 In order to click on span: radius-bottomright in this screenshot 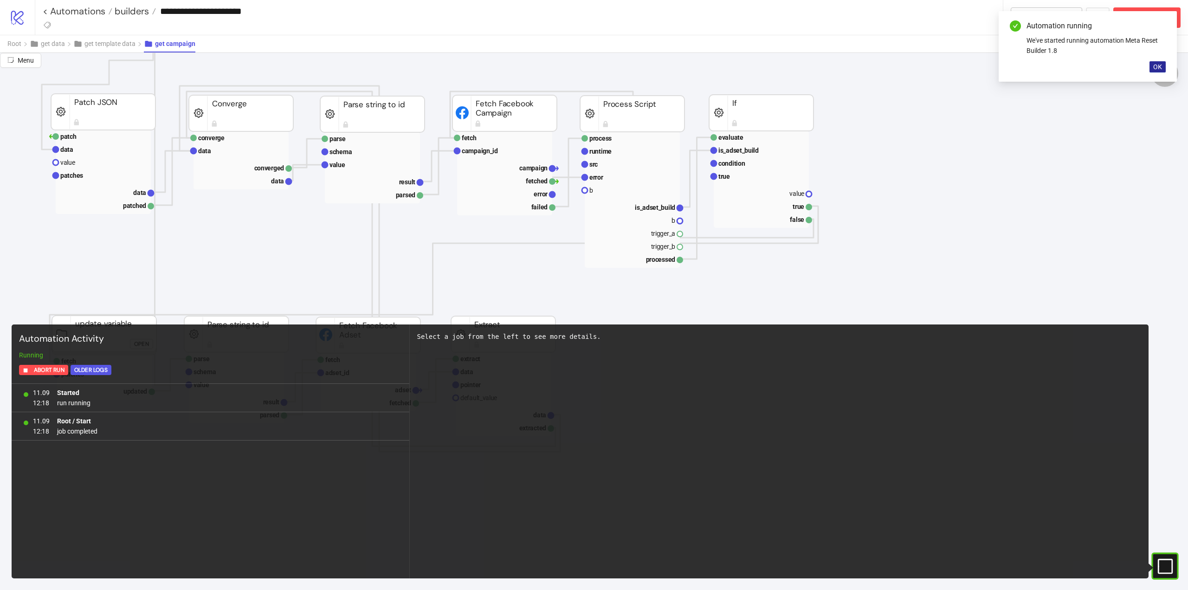, I will do `click(11, 60)`.